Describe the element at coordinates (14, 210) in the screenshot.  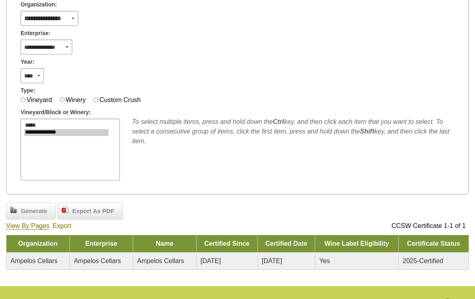
I see `img: chart_bar.png` at that location.